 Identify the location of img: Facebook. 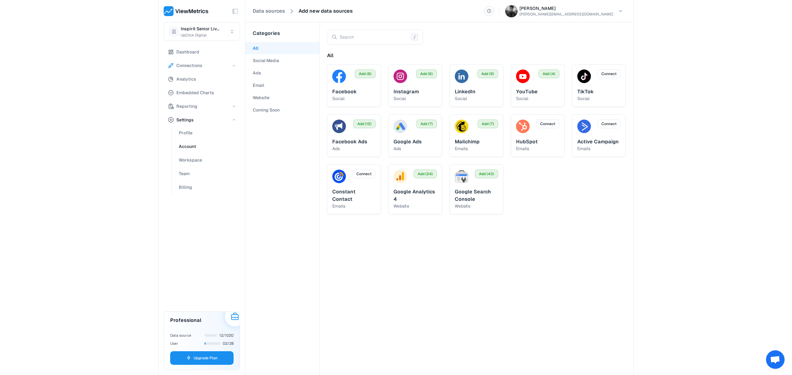
(339, 76).